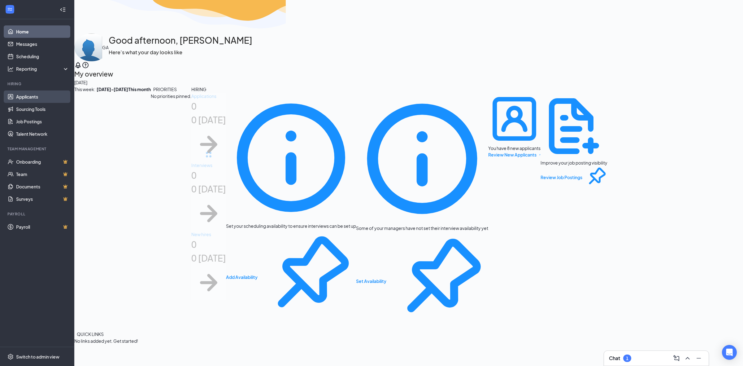 The height and width of the screenshot is (366, 743). What do you see at coordinates (561, 177) in the screenshot?
I see `button: Review Job Postings` at bounding box center [561, 177].